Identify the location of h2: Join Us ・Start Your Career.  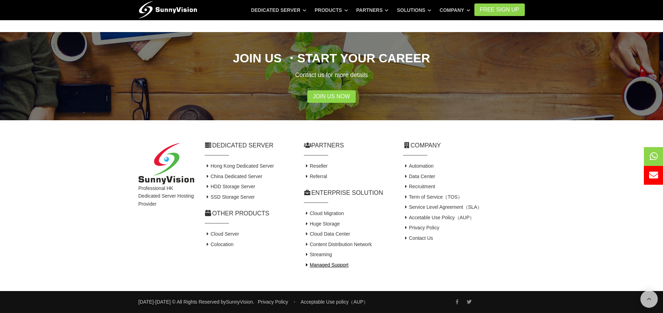
(332, 58).